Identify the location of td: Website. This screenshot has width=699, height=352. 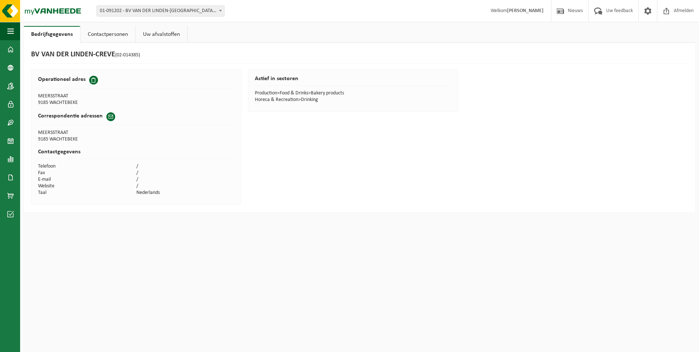
(87, 186).